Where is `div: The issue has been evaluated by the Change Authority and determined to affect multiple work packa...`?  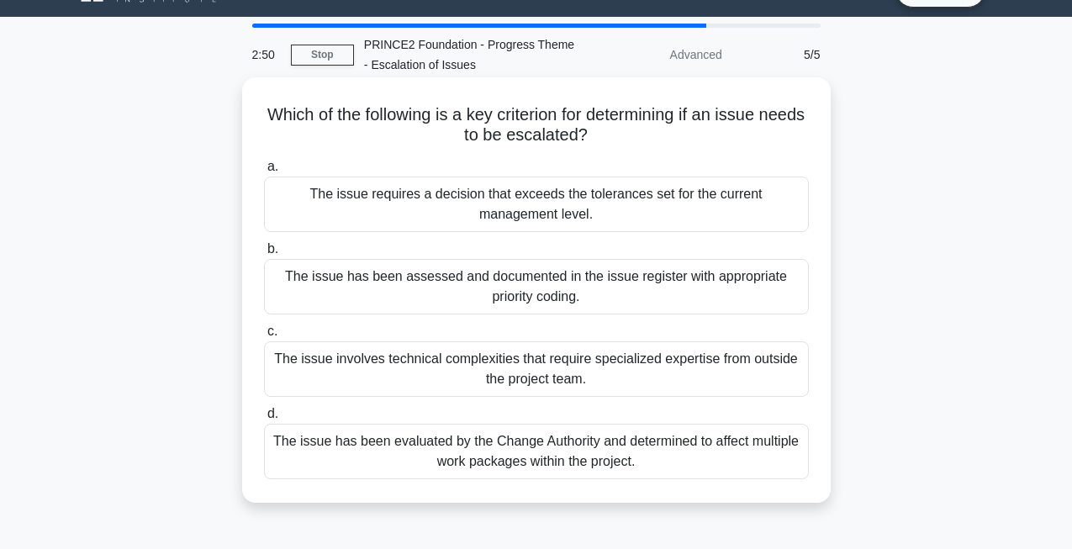 div: The issue has been evaluated by the Change Authority and determined to affect multiple work packa... is located at coordinates (536, 451).